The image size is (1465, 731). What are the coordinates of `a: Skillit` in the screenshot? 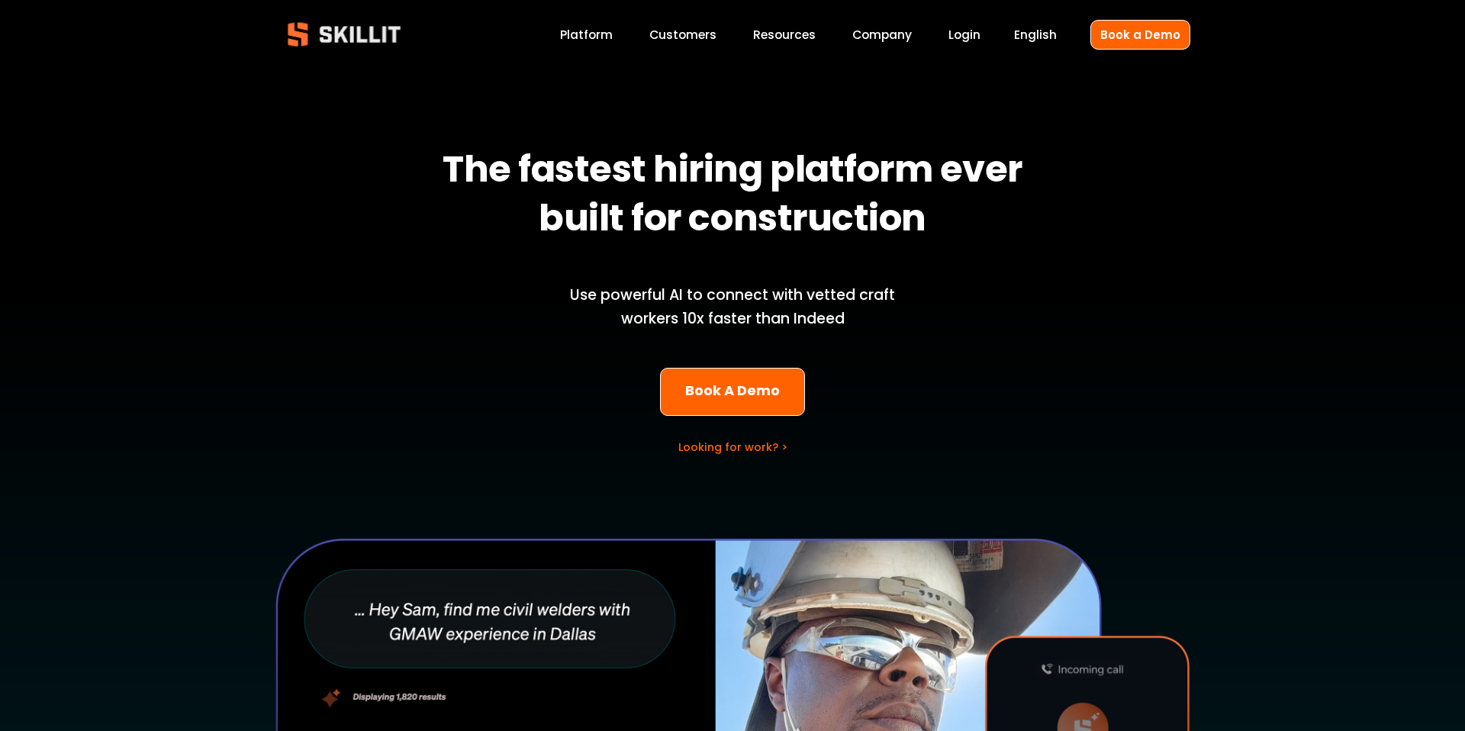 It's located at (344, 34).